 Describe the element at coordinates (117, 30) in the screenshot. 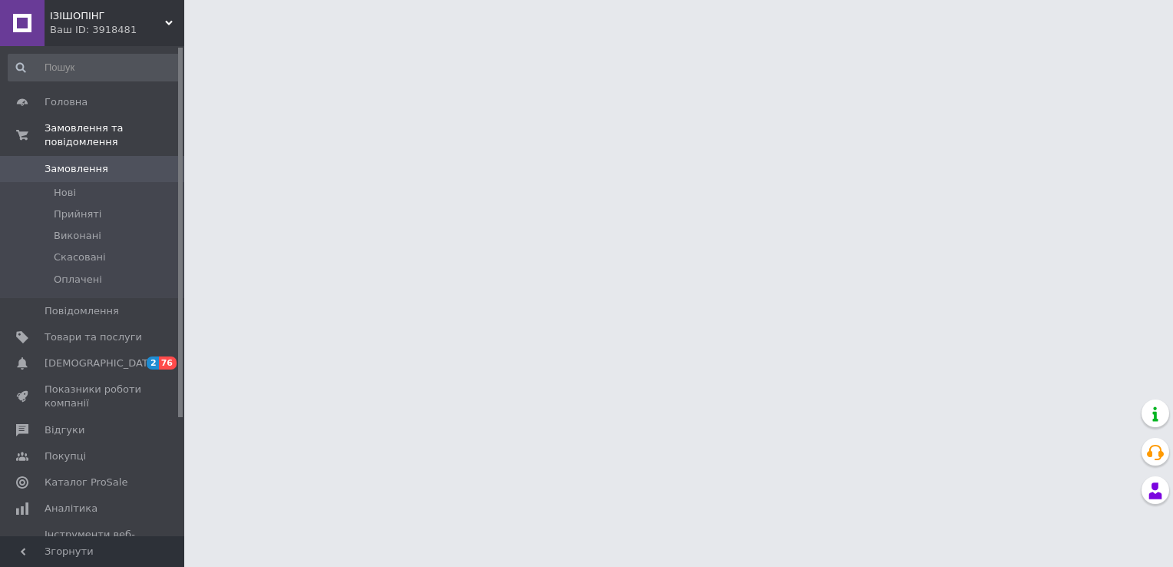

I see `div: Ваш ID: 3918481` at that location.